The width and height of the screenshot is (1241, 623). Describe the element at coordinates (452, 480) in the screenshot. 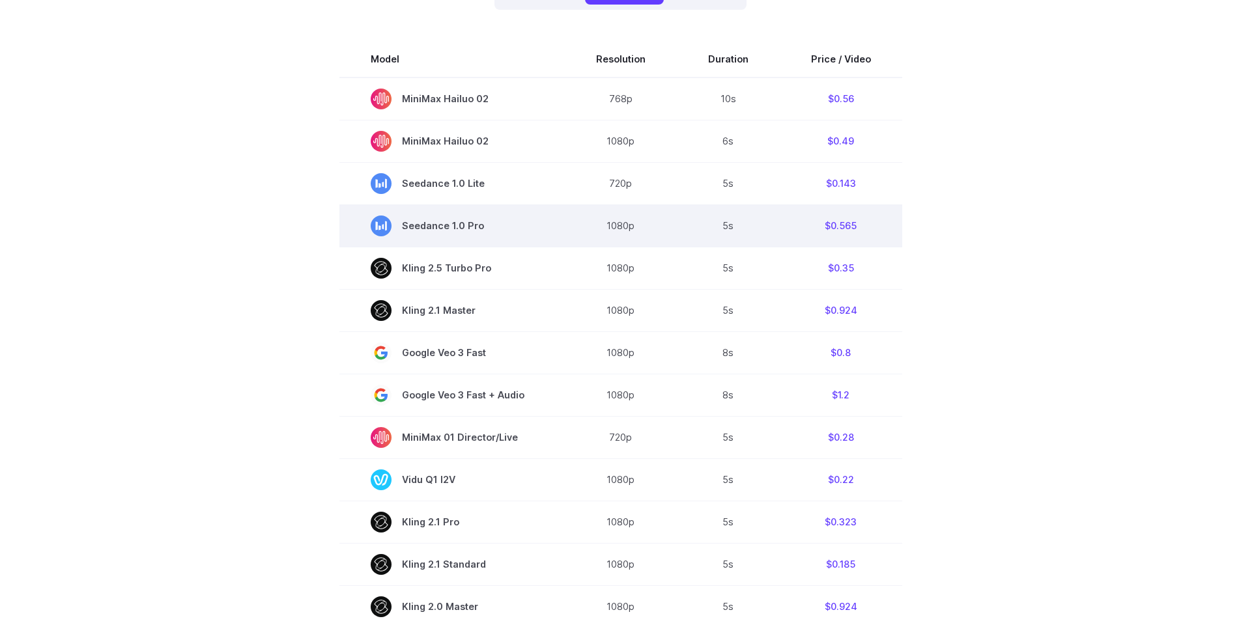

I see `span: Vidu Q1 I2V` at that location.